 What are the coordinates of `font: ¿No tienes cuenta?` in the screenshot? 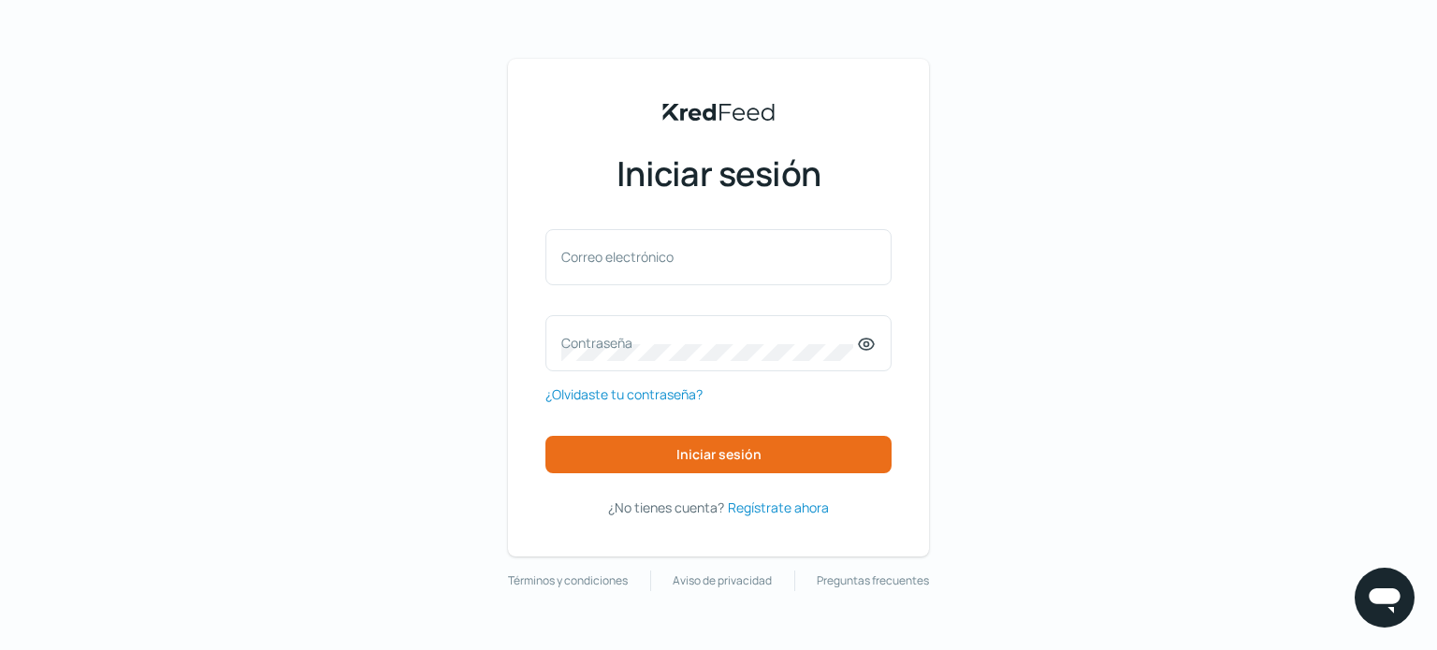 It's located at (666, 507).